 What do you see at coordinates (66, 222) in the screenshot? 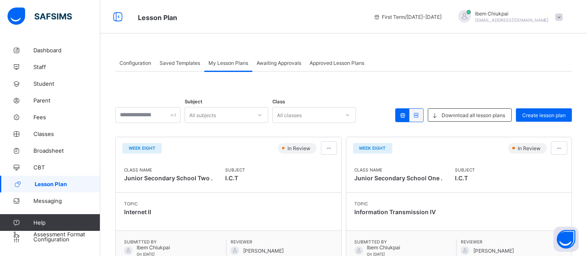
I see `span: Help` at bounding box center [66, 222].